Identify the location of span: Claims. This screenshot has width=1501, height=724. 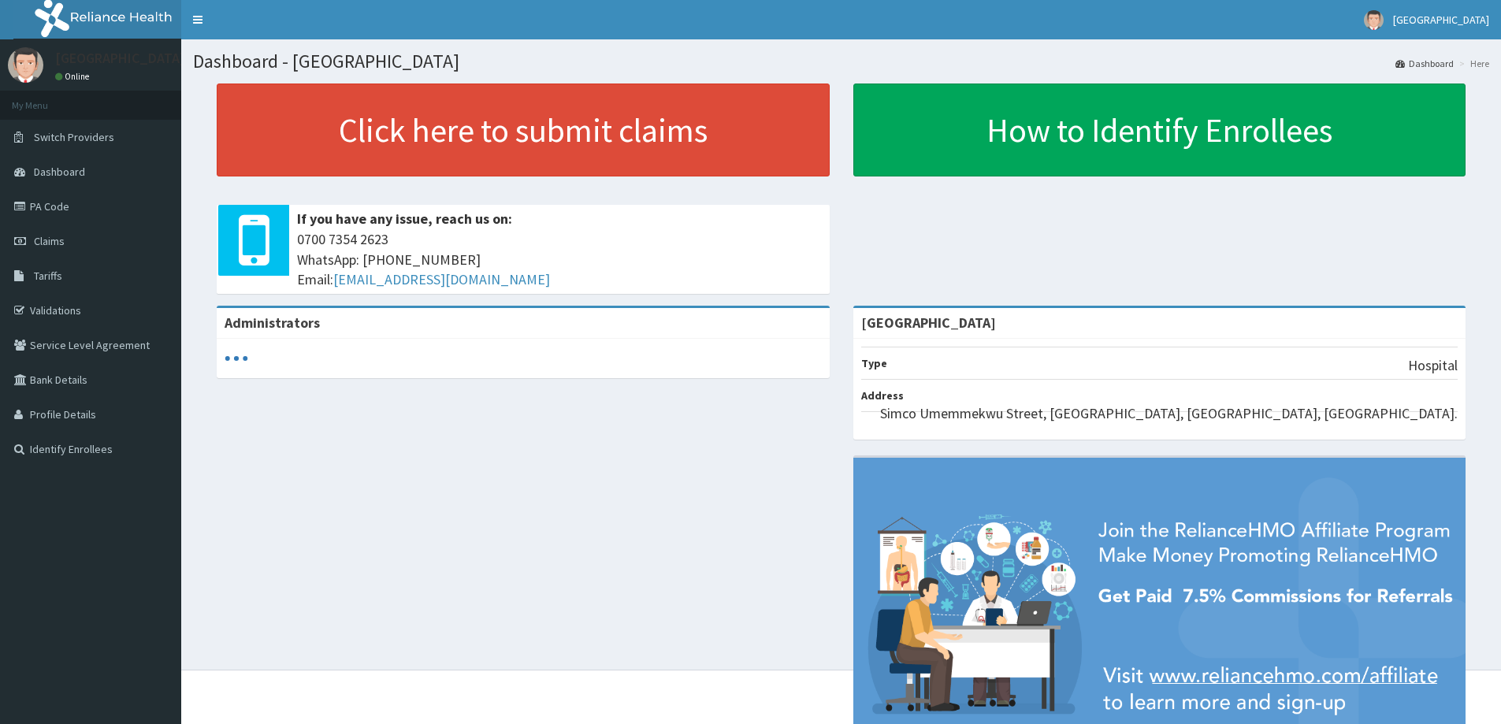
(49, 241).